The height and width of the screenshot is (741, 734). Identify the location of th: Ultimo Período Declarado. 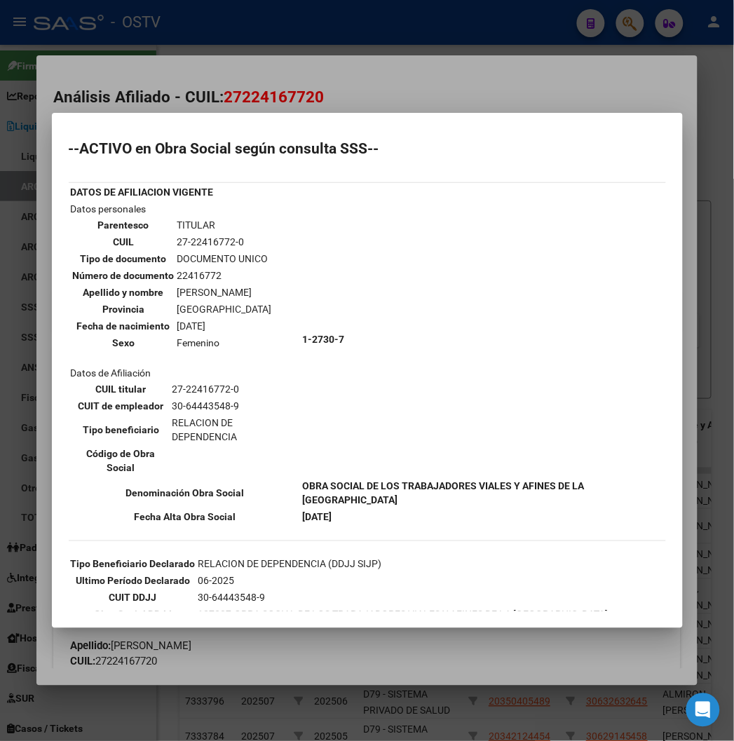
(133, 581).